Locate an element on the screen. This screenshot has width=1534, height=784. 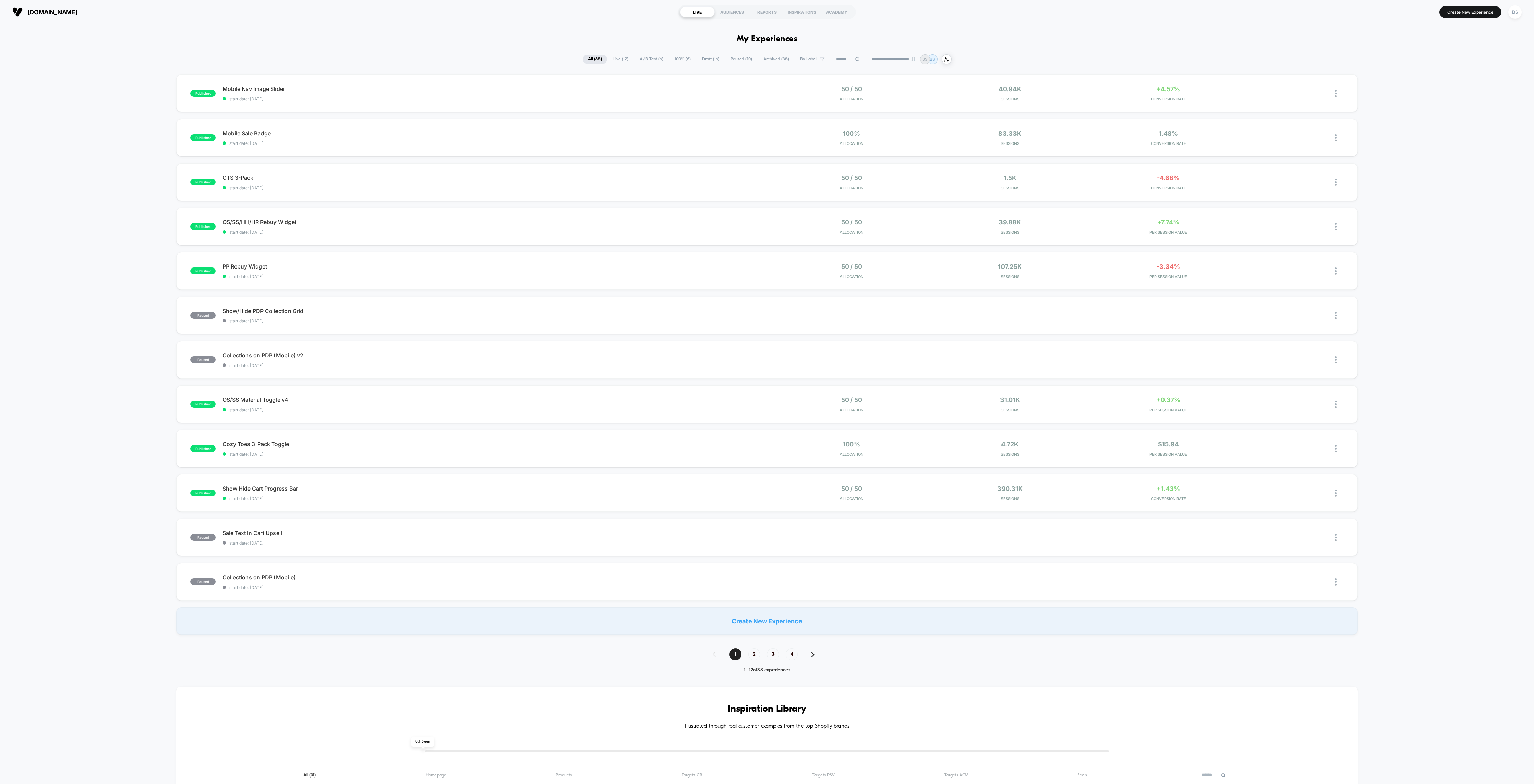
span: +0.37% is located at coordinates (1168, 400).